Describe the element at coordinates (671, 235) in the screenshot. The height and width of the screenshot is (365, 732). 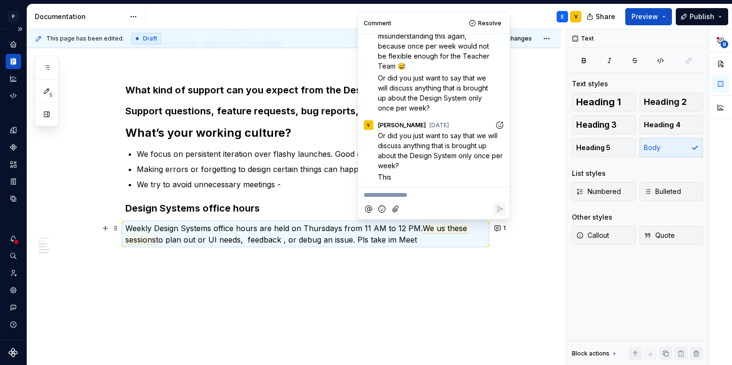
I see `button: Quote` at that location.